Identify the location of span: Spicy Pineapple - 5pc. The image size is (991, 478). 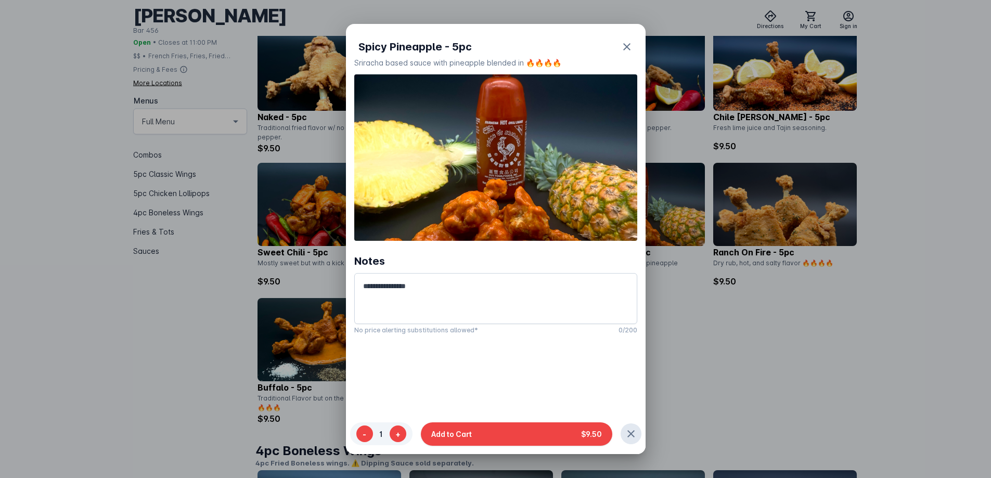
(415, 47).